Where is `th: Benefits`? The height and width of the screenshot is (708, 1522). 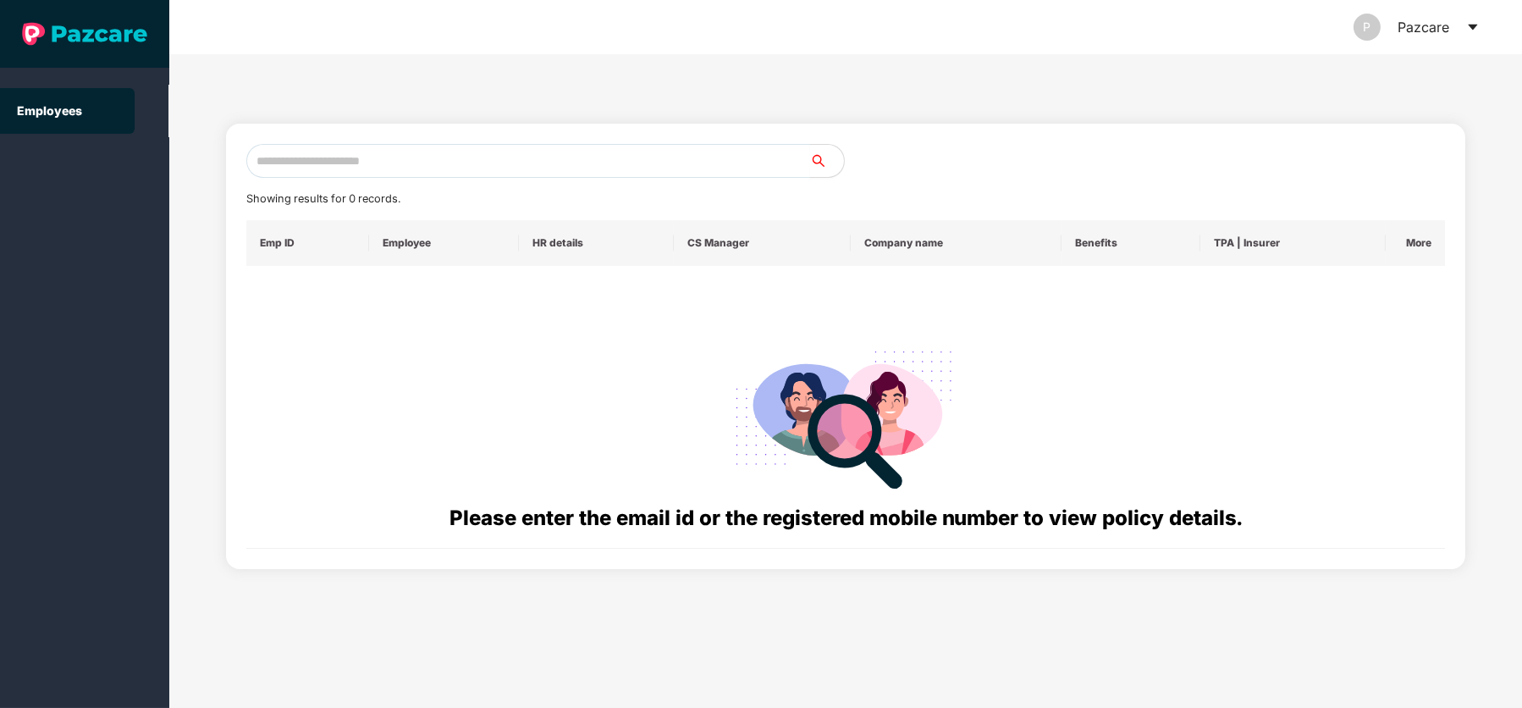
th: Benefits is located at coordinates (1130, 243).